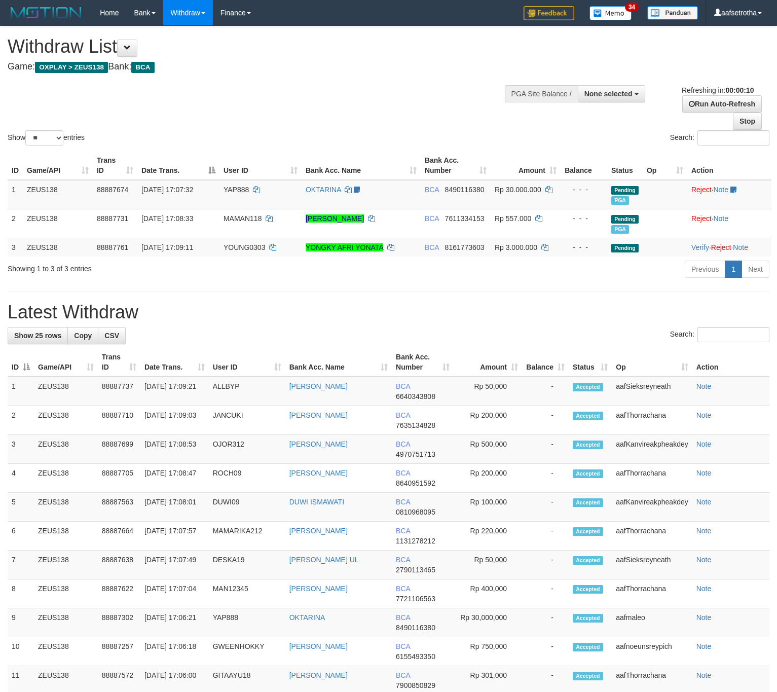 The image size is (777, 692). I want to click on td: 88887705, so click(119, 478).